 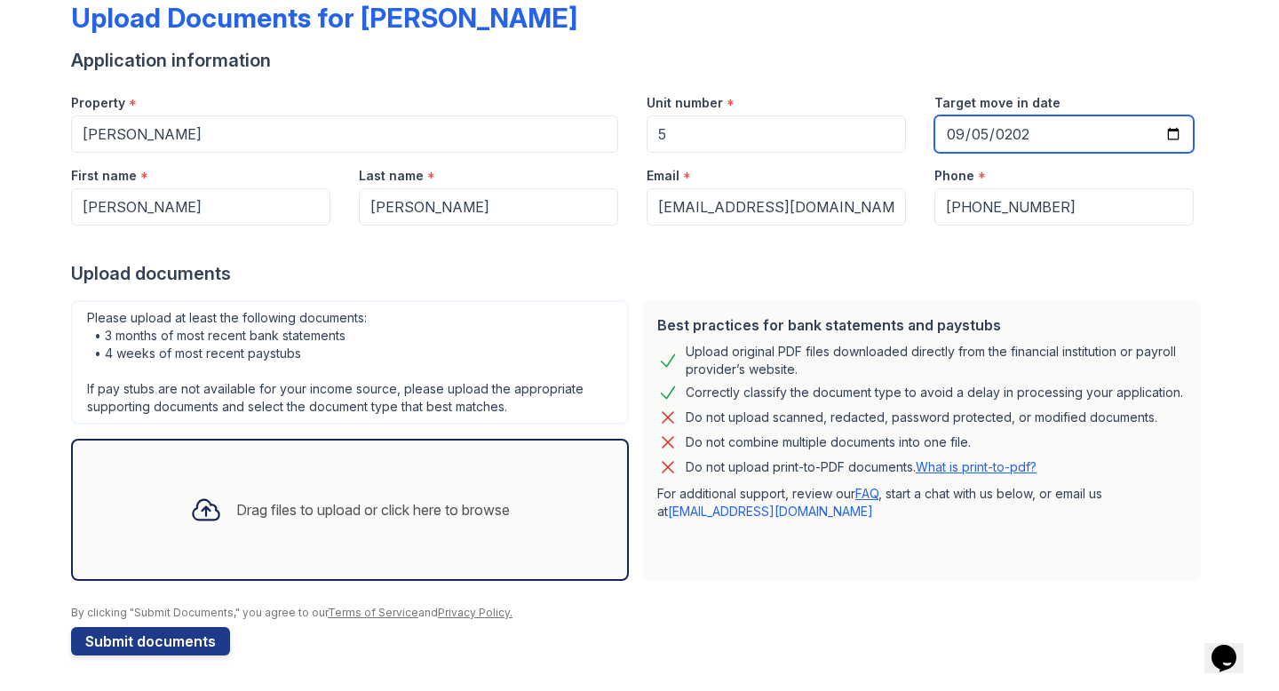 I want to click on a: Privacy Policy., so click(x=475, y=612).